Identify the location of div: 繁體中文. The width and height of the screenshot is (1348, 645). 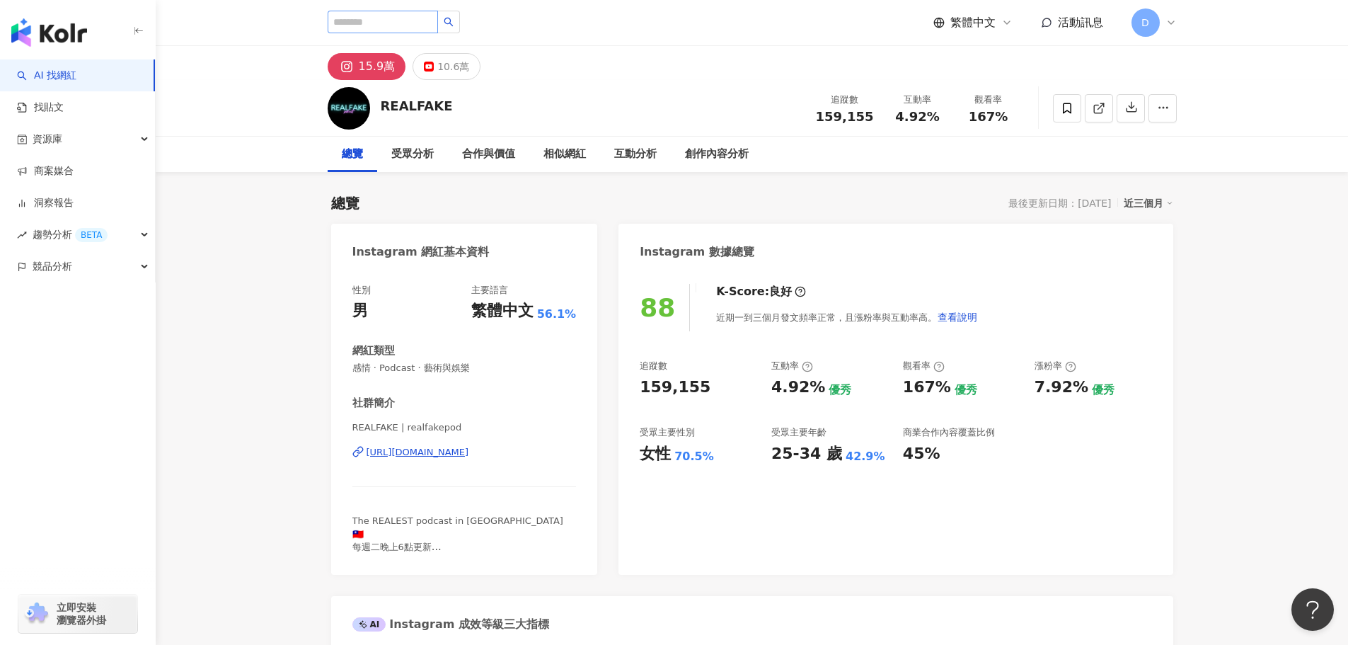
(502, 311).